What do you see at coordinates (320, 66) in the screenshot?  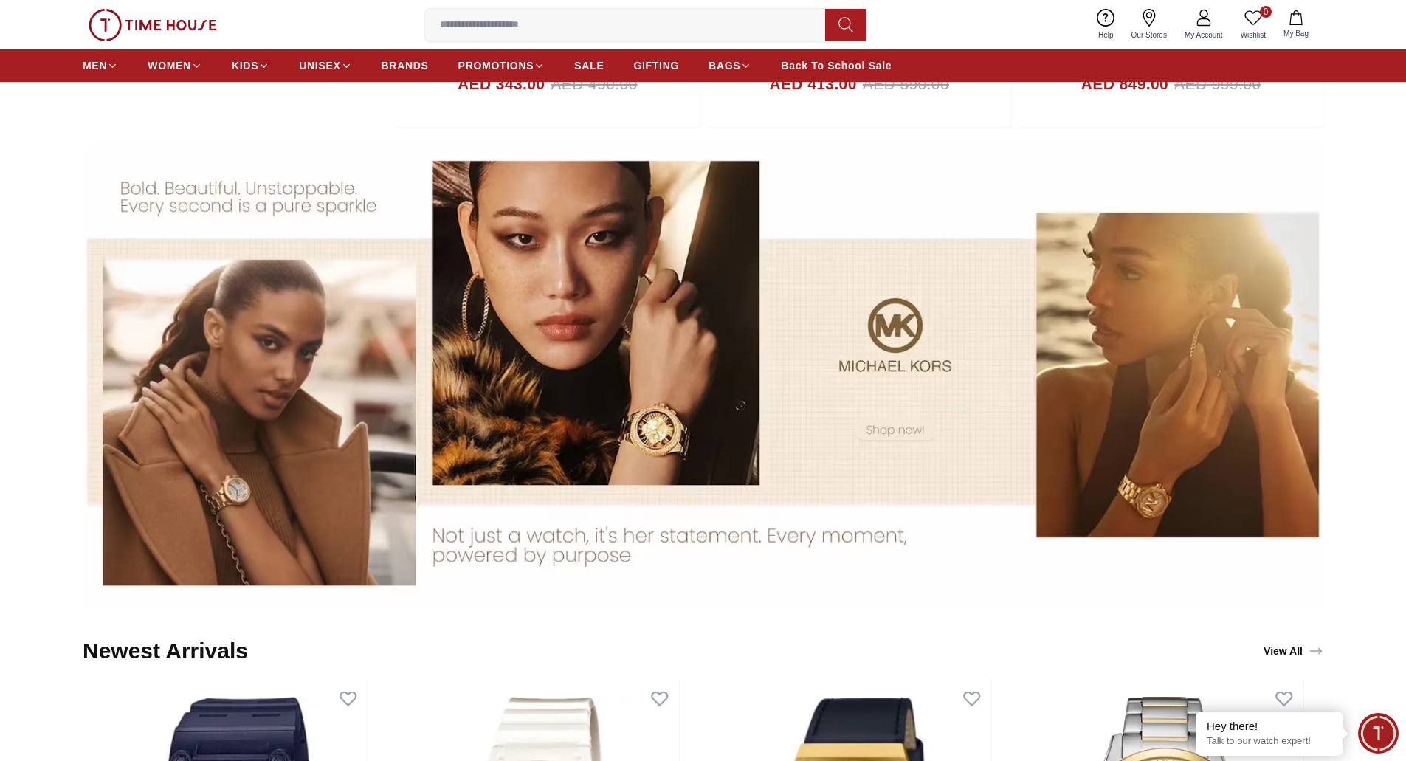 I see `span: UNISEX` at bounding box center [320, 66].